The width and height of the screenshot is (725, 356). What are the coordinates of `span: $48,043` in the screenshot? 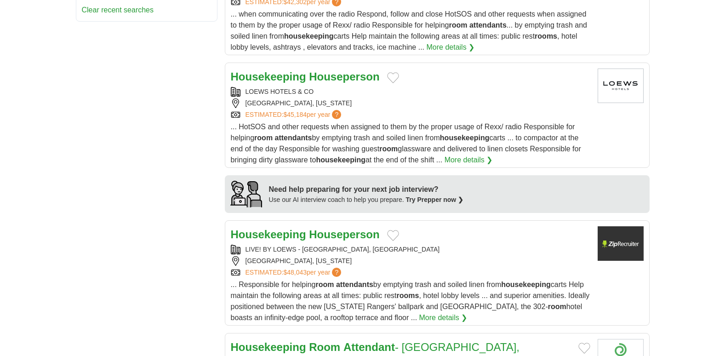 It's located at (295, 272).